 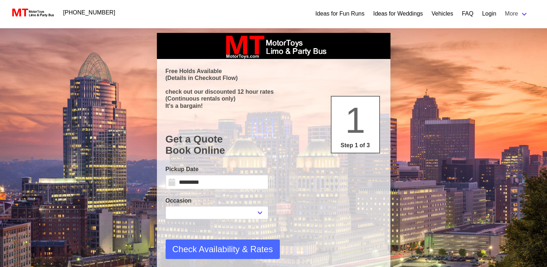 I want to click on p: check out our discounted 12 hour rates, so click(x=273, y=91).